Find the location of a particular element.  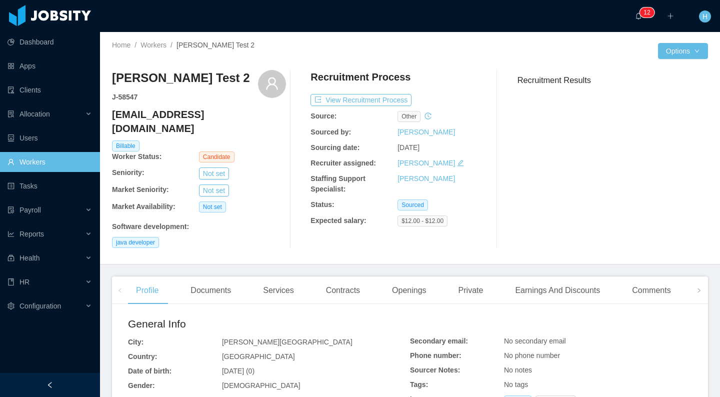

h3: Recruitment Results is located at coordinates (613, 80).